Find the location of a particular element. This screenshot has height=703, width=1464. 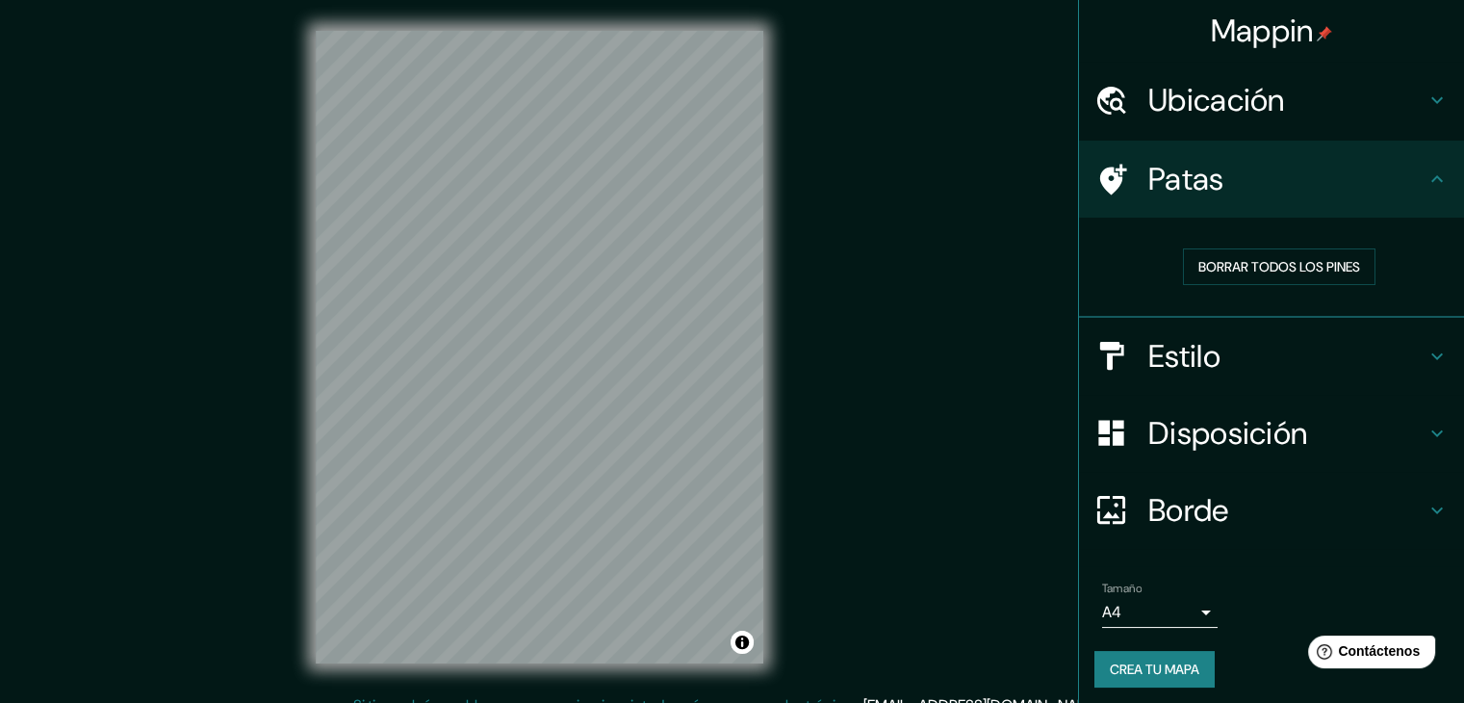

font: Ubicación is located at coordinates (1217, 100).